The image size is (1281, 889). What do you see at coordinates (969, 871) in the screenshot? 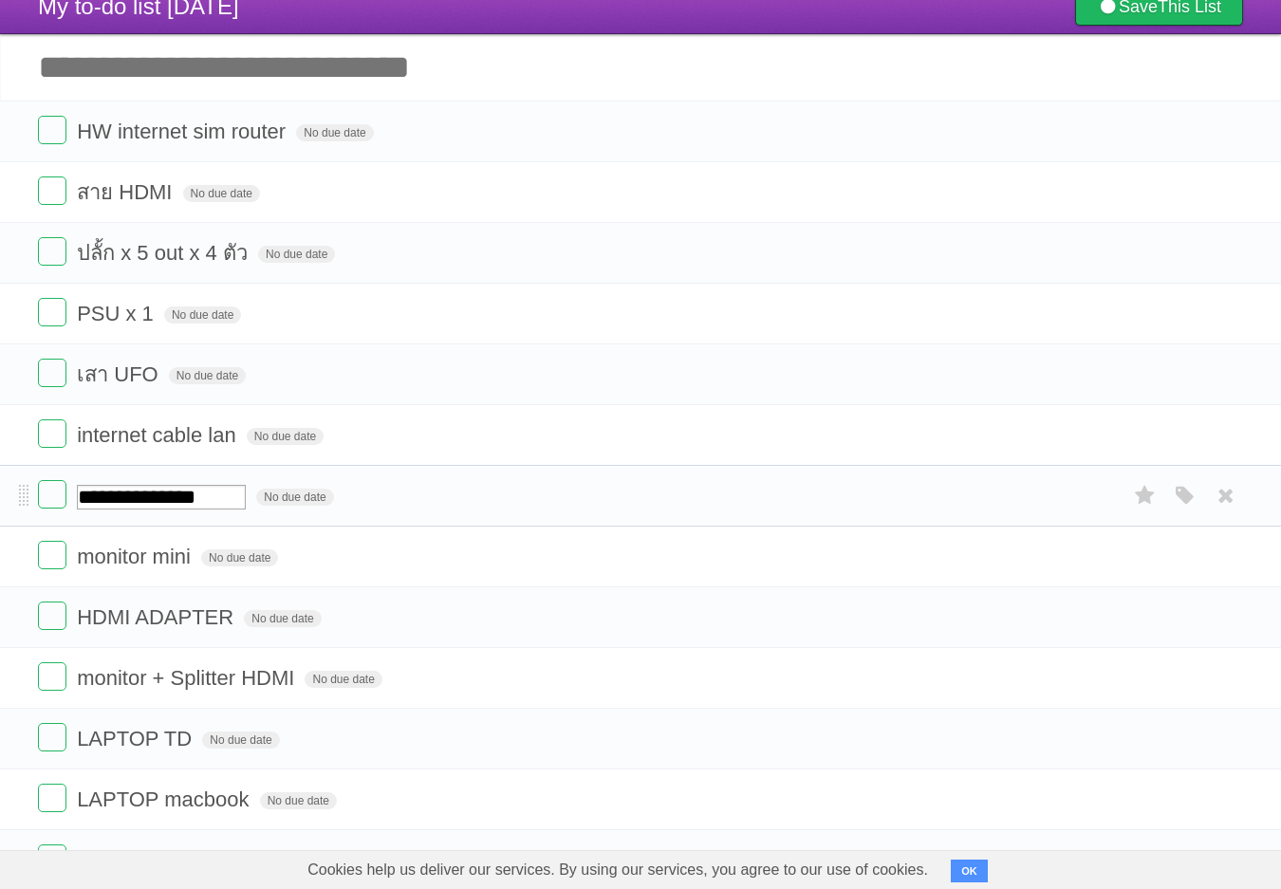
I see `button: OK` at bounding box center [969, 871].